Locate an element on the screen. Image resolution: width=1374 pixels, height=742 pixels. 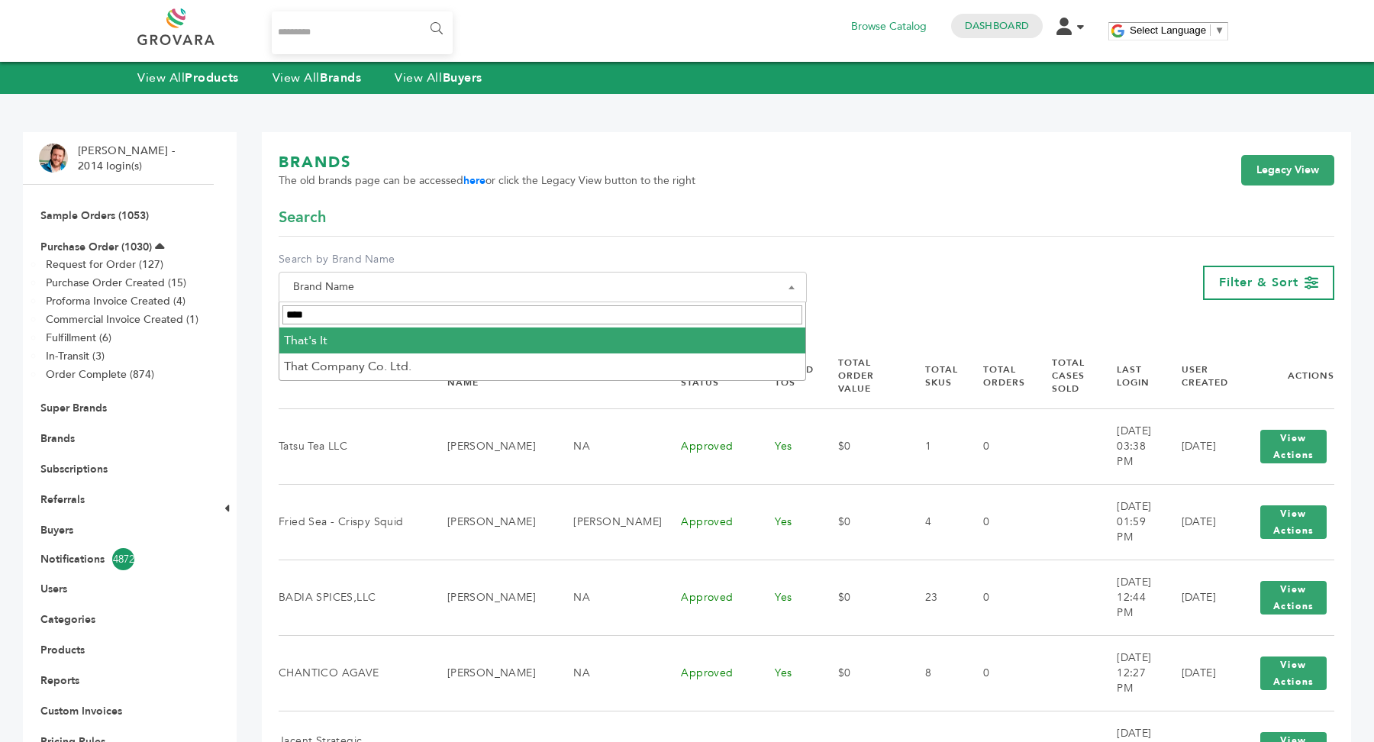
h1: BRANDS is located at coordinates (487, 163).